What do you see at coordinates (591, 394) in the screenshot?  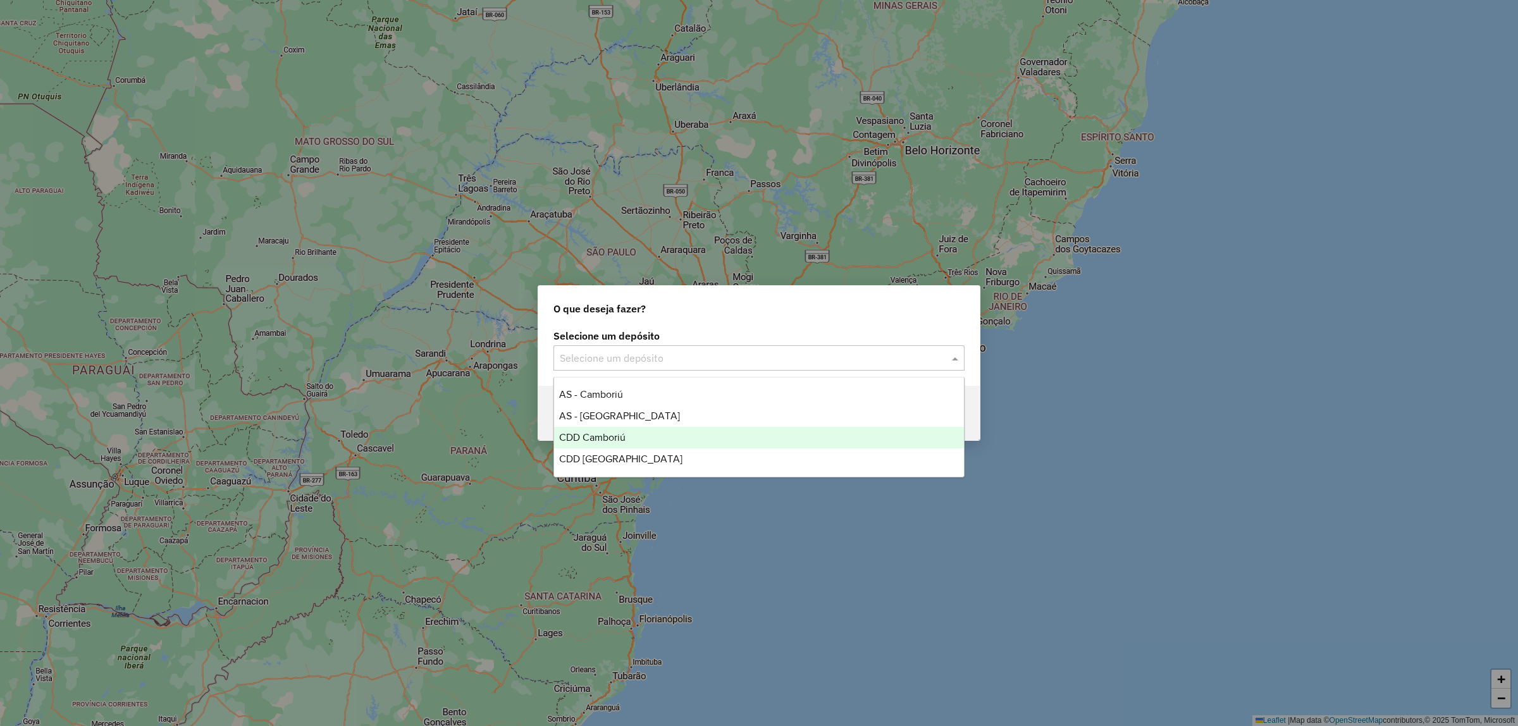 I see `span: AS - Camboriú` at bounding box center [591, 394].